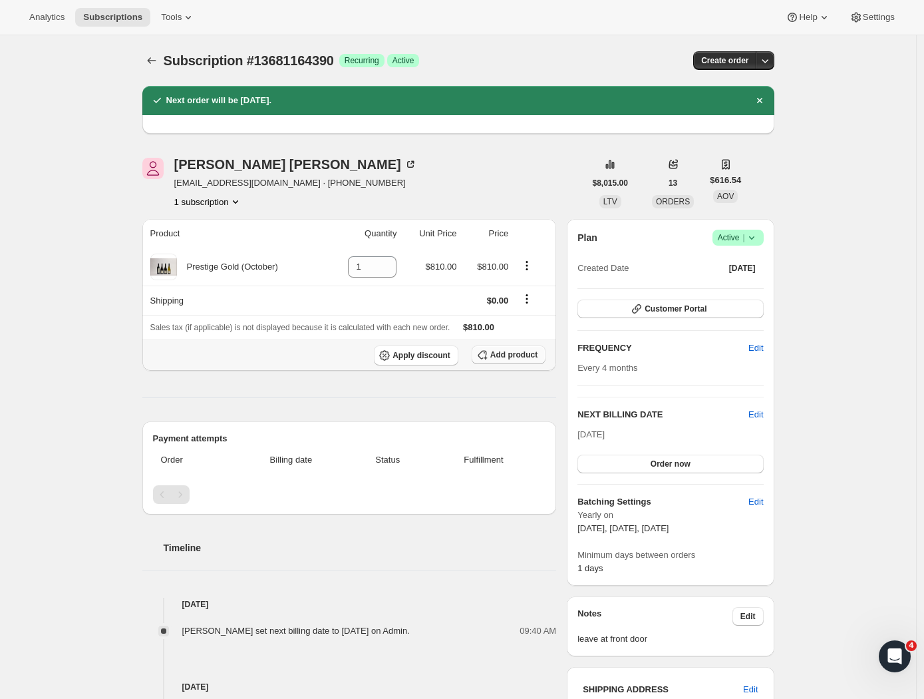  What do you see at coordinates (590, 568) in the screenshot?
I see `span: 1 days` at bounding box center [590, 568].